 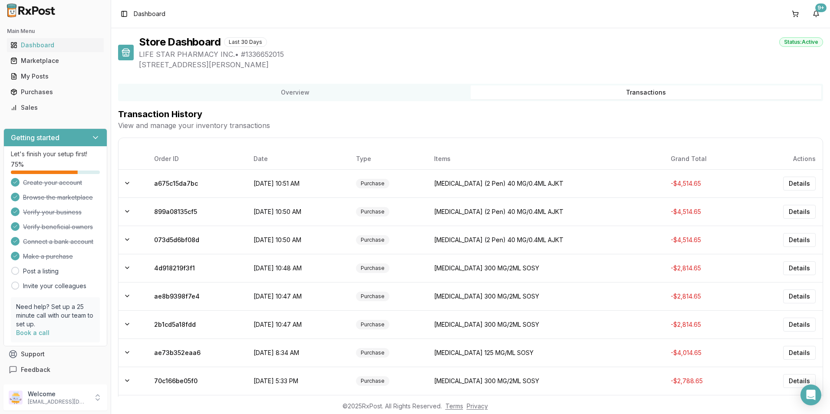 I want to click on p: View and manage your inventory transactions, so click(x=470, y=125).